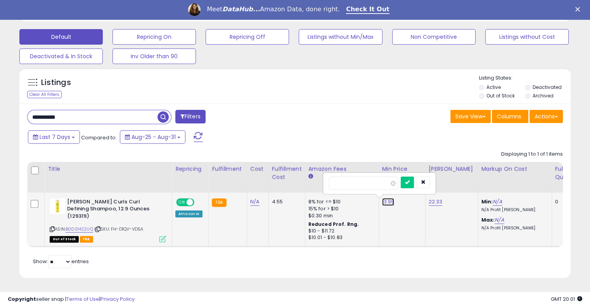  I want to click on label: Active, so click(494, 87).